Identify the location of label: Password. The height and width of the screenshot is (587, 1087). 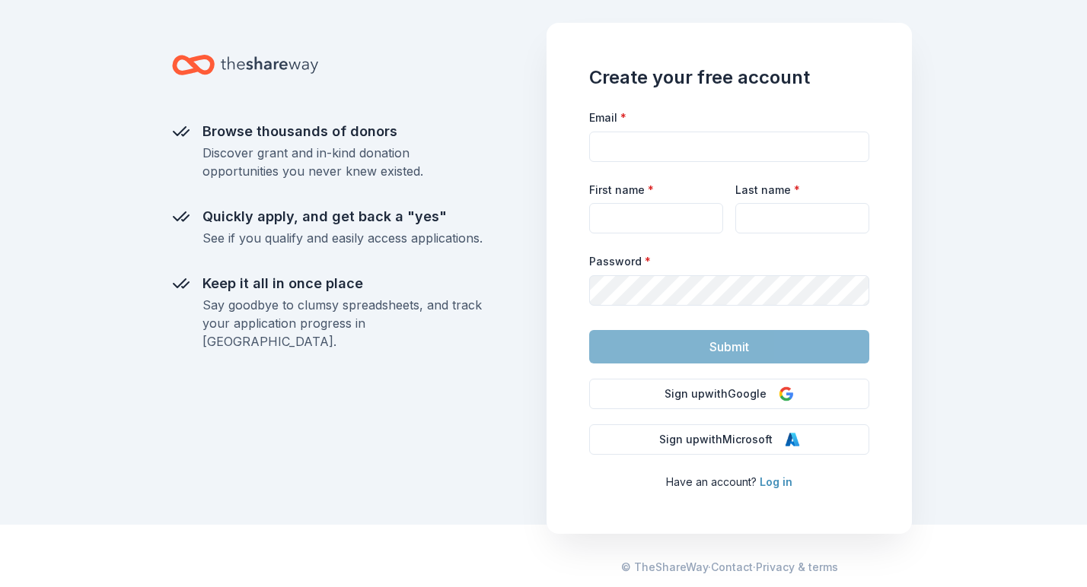
(619, 262).